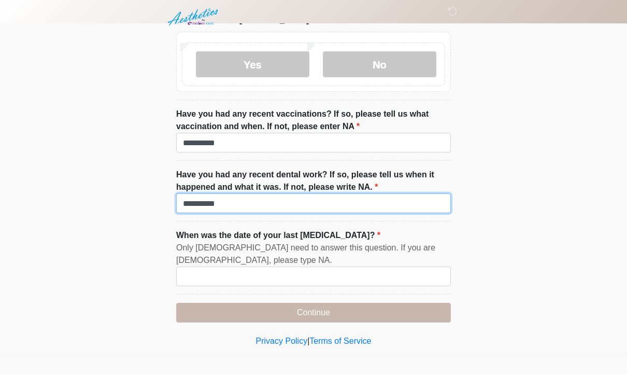  Describe the element at coordinates (314, 315) in the screenshot. I see `button: Continue` at that location.